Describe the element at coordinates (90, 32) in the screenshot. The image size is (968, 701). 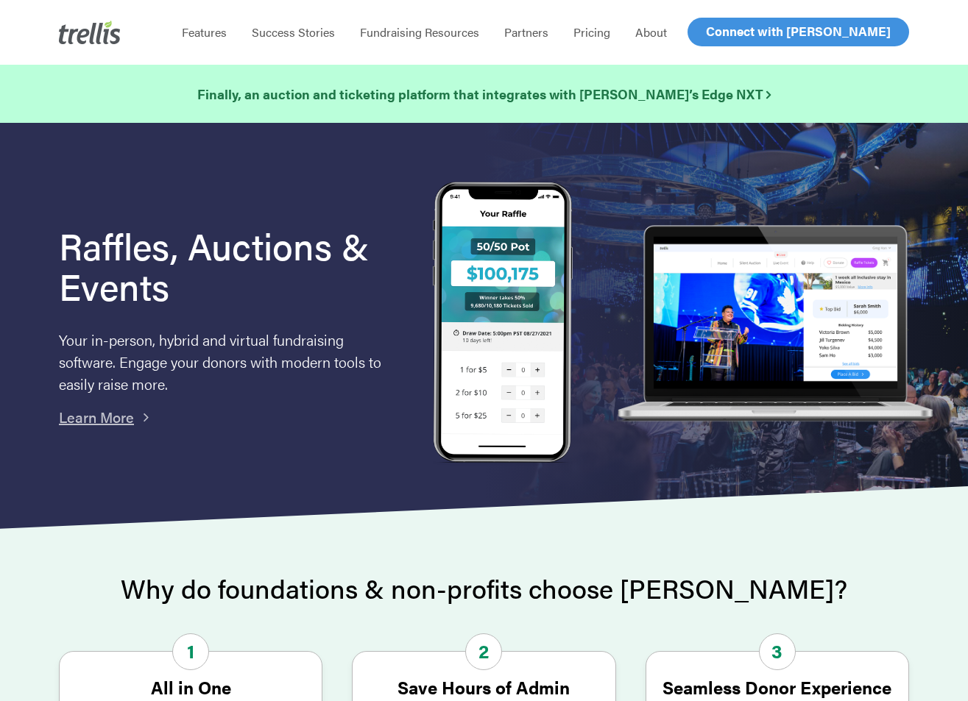
I see `img: Trellis` at that location.